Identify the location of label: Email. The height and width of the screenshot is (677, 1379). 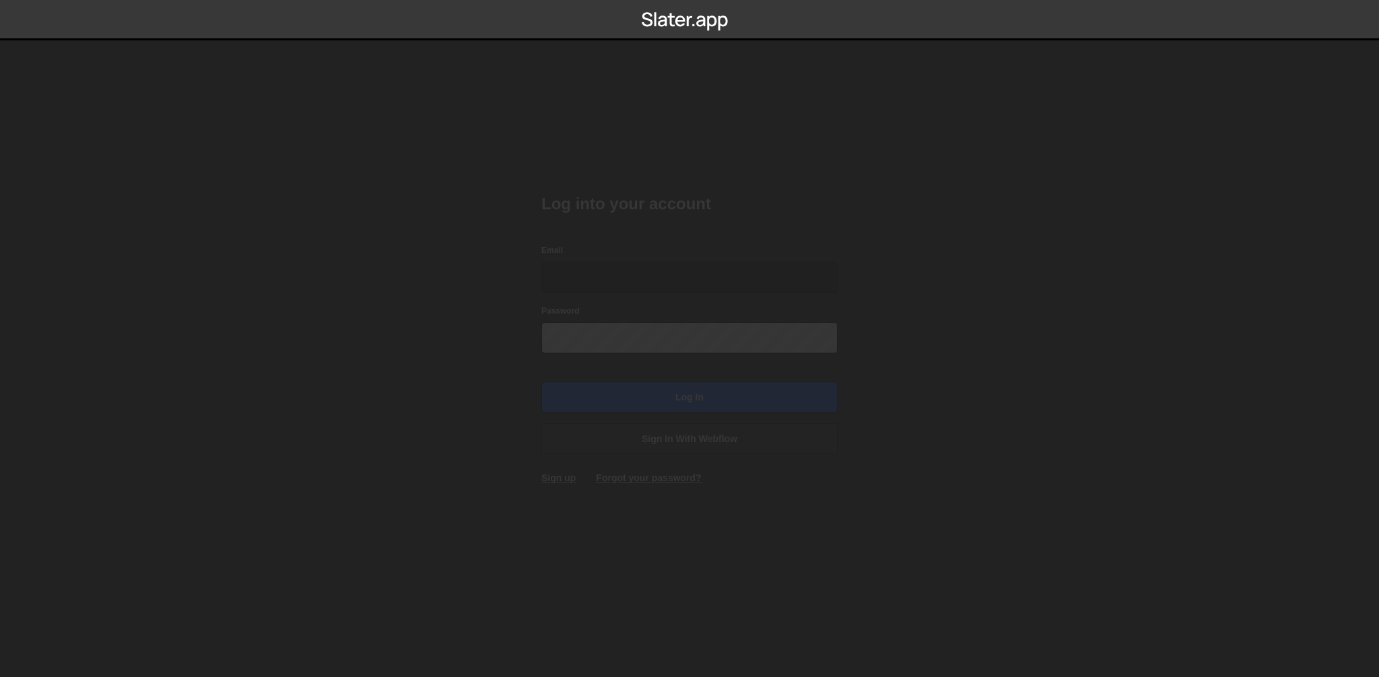
(552, 250).